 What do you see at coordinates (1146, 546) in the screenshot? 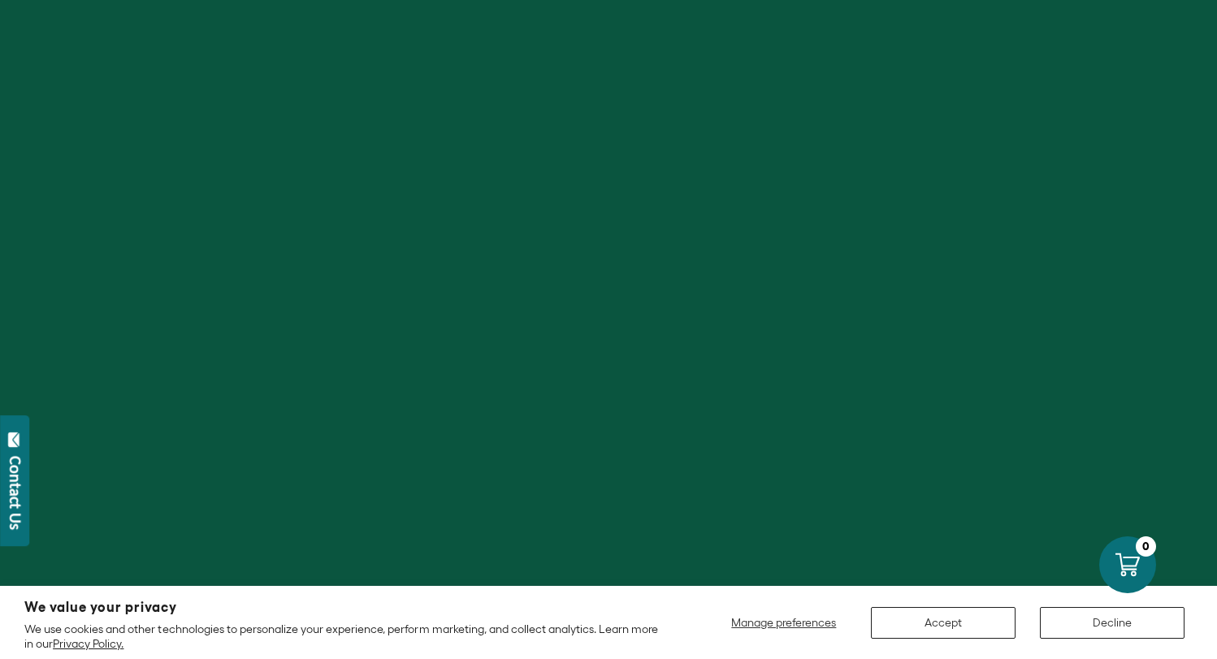
I see `div: 0` at bounding box center [1146, 546].